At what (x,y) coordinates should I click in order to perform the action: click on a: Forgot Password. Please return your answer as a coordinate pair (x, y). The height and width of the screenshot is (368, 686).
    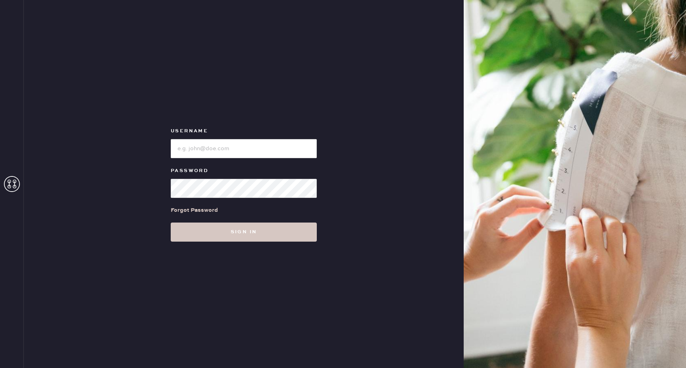
    Looking at the image, I should click on (194, 210).